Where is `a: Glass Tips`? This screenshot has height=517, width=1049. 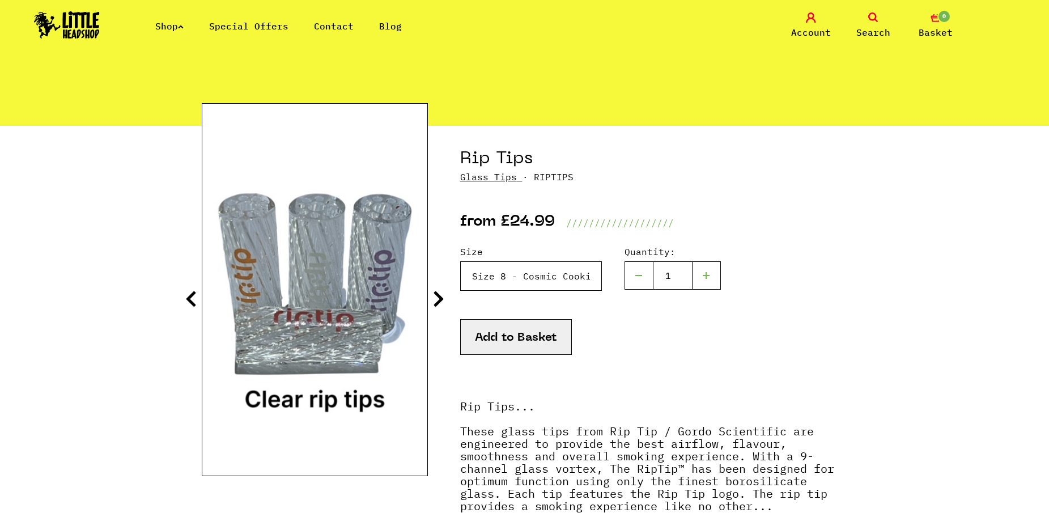
a: Glass Tips is located at coordinates (488, 177).